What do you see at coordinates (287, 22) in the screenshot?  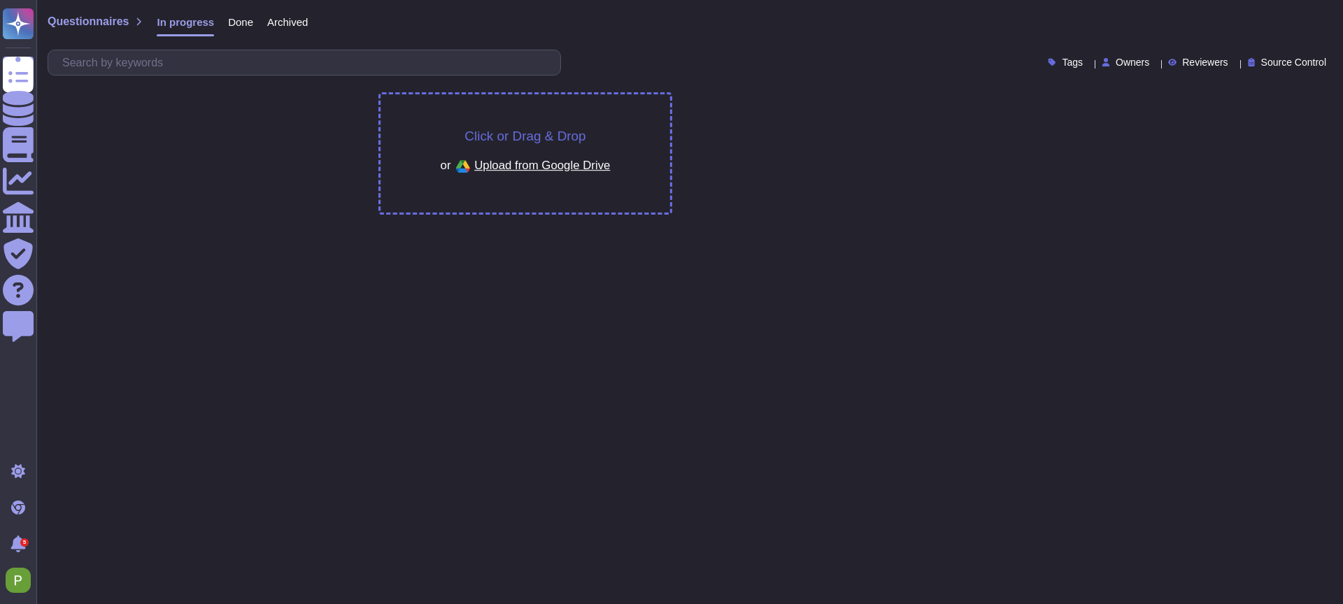 I see `span: Archived` at bounding box center [287, 22].